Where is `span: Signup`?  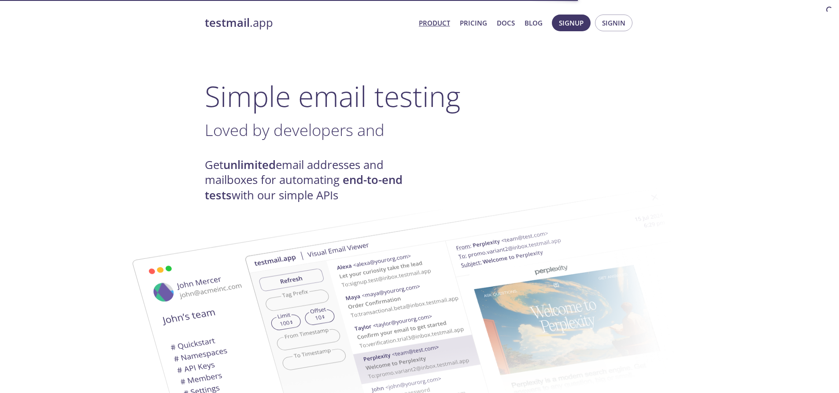
span: Signup is located at coordinates (571, 23).